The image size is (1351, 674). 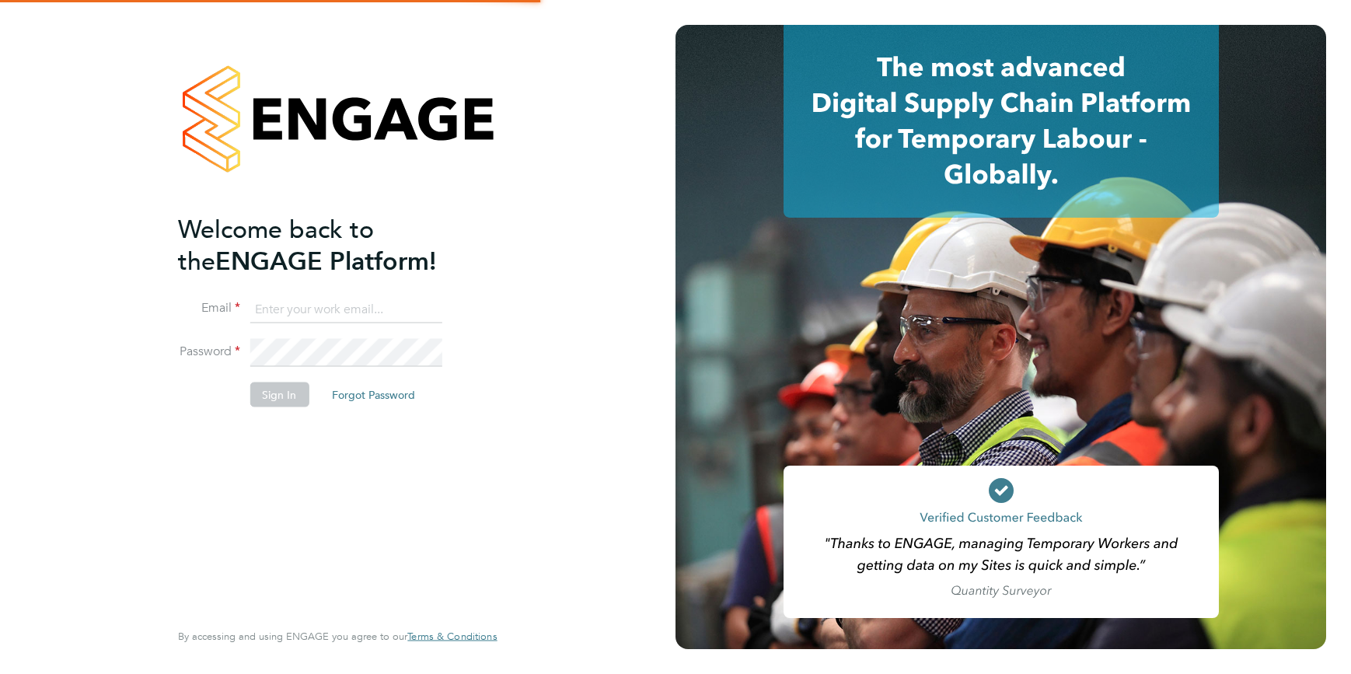 What do you see at coordinates (279, 395) in the screenshot?
I see `button: Sign In` at bounding box center [279, 395].